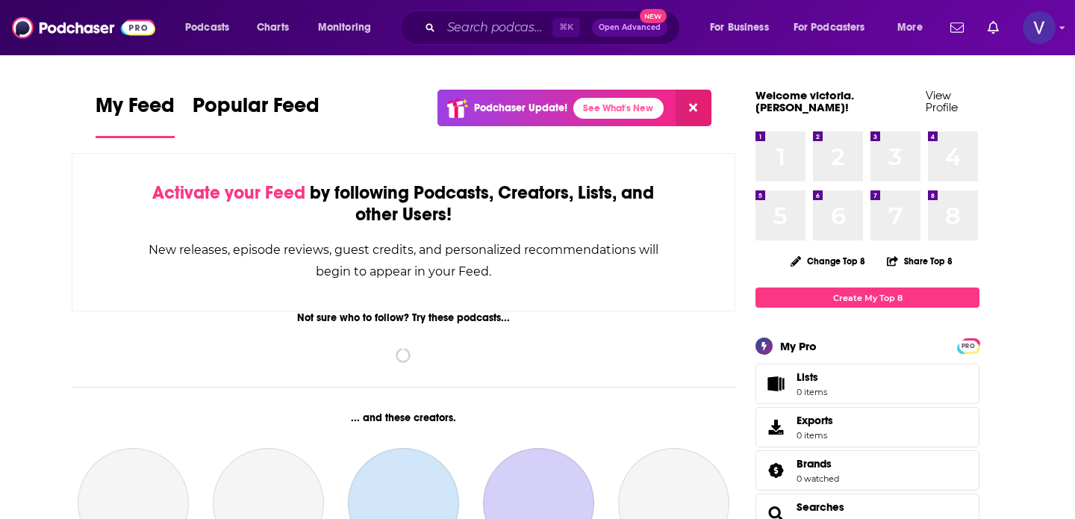  What do you see at coordinates (272, 28) in the screenshot?
I see `a: Charts` at bounding box center [272, 28].